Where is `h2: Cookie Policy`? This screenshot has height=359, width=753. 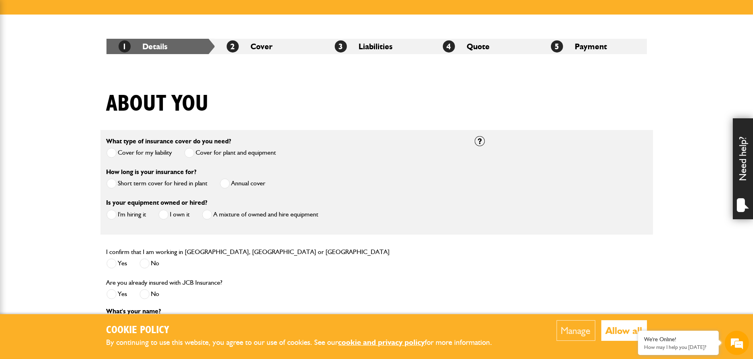
h2: Cookie Policy is located at coordinates (306, 330).